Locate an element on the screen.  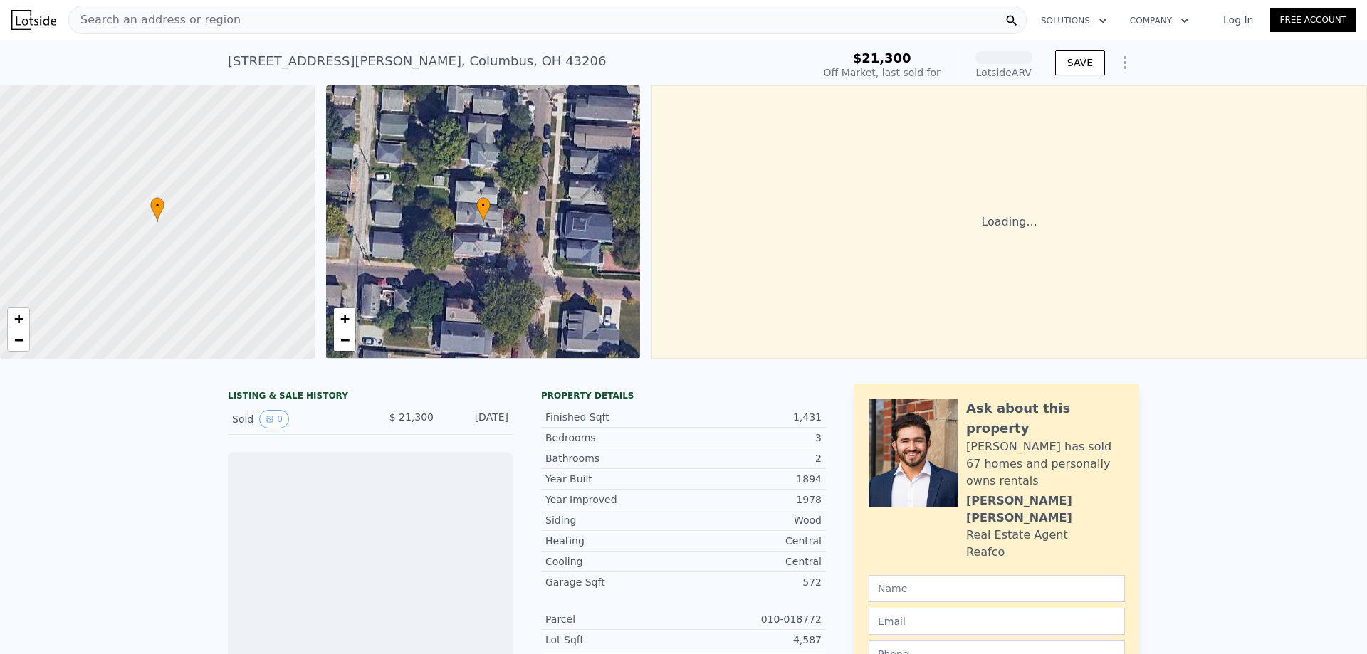
div: Finished Sqft is located at coordinates (614, 417).